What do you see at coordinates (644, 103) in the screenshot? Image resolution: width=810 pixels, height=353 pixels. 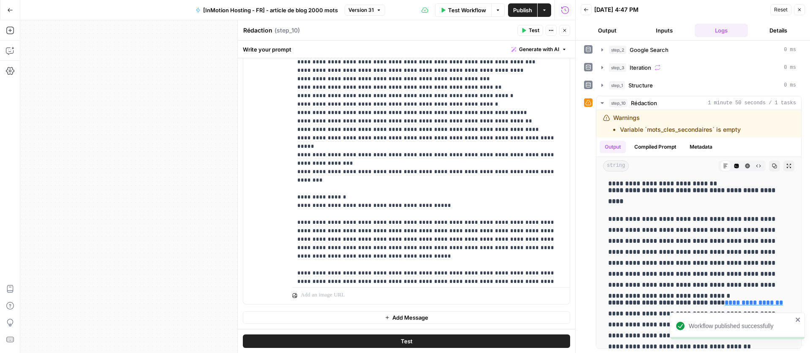 I see `span: Rédaction` at bounding box center [644, 103].